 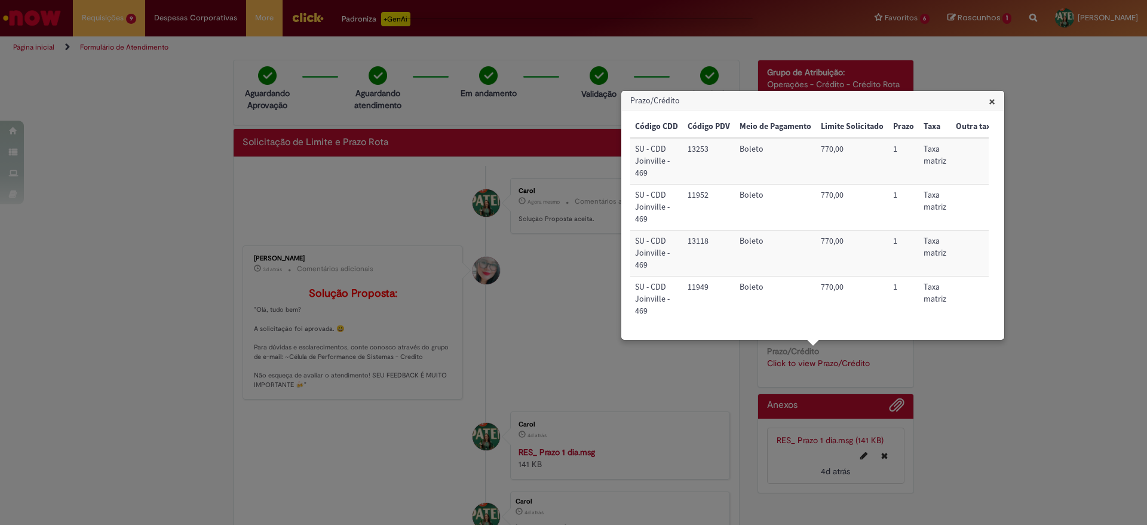 What do you see at coordinates (935, 127) in the screenshot?
I see `th: Taxa` at bounding box center [935, 127].